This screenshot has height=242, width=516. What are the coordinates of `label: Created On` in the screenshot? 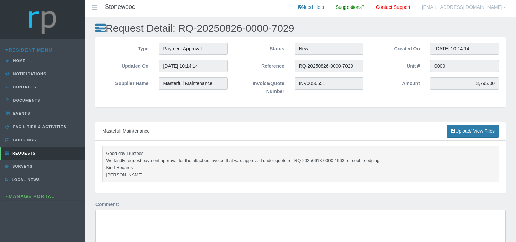 It's located at (397, 48).